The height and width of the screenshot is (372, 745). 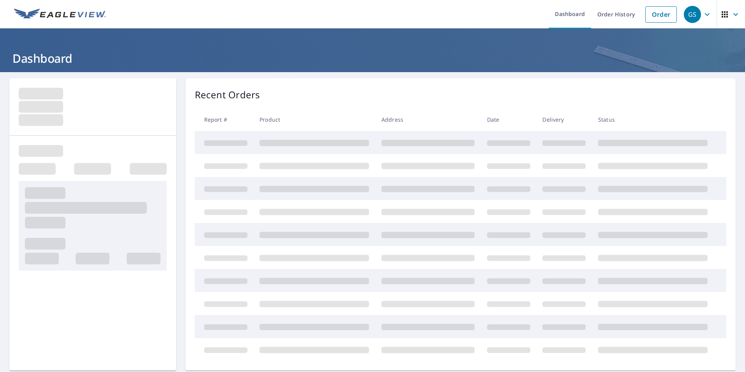 What do you see at coordinates (314, 119) in the screenshot?
I see `th: Product` at bounding box center [314, 119].